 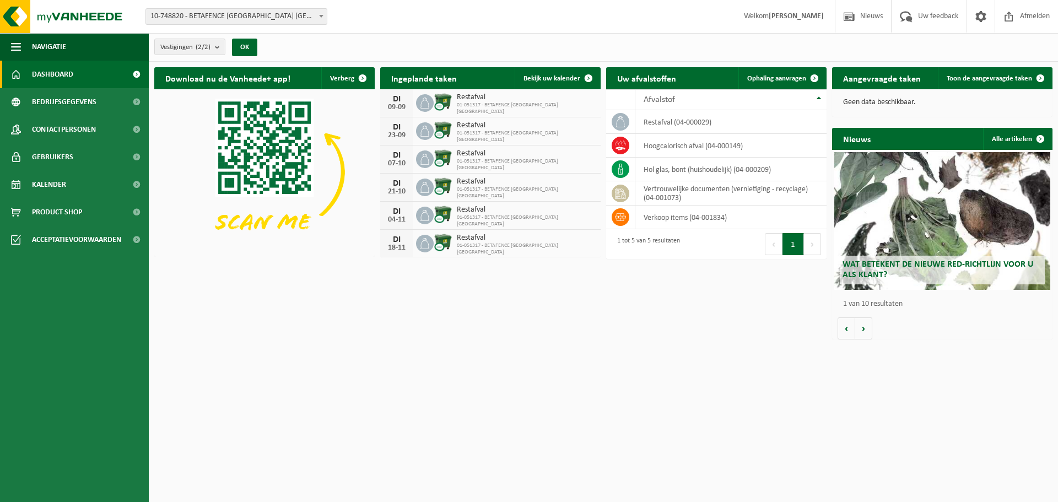 What do you see at coordinates (397, 192) in the screenshot?
I see `div: 21-10` at bounding box center [397, 192].